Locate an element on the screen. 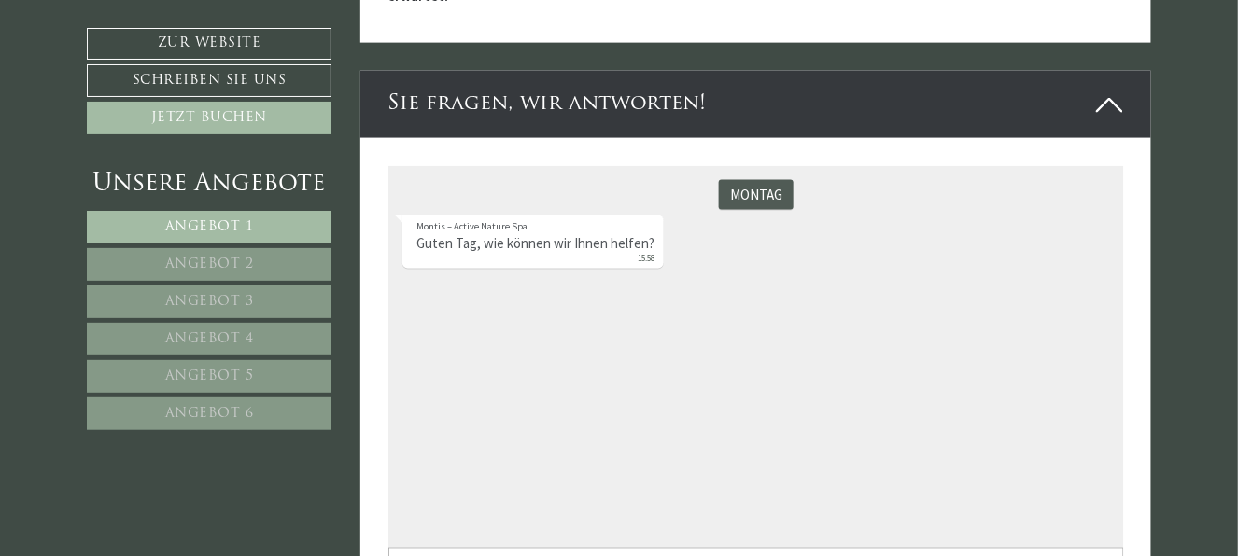 The image size is (1238, 556). div: Unsere Angebote is located at coordinates (209, 184).